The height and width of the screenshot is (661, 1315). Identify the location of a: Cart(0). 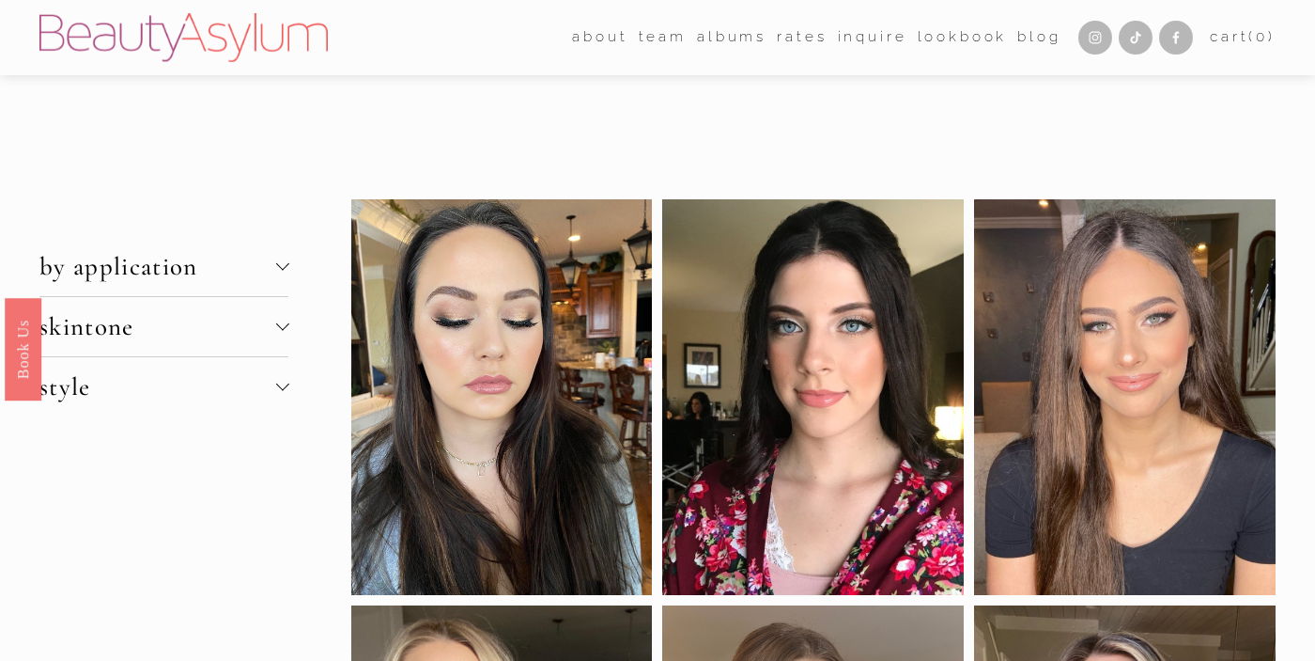
(1243, 38).